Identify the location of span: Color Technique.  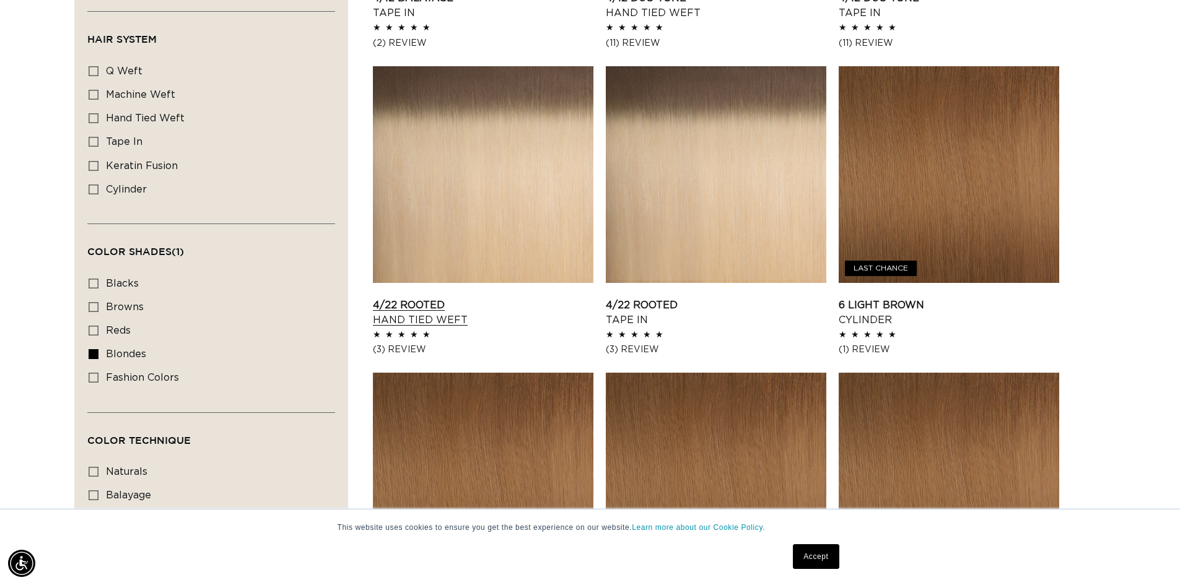
(139, 440).